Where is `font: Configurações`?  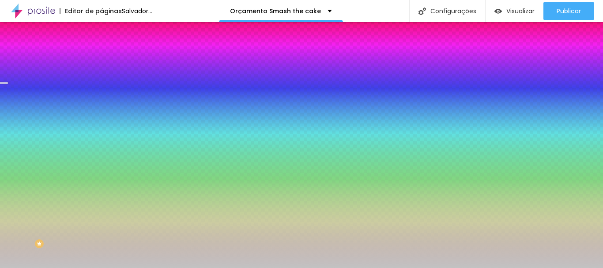 font: Configurações is located at coordinates (454, 11).